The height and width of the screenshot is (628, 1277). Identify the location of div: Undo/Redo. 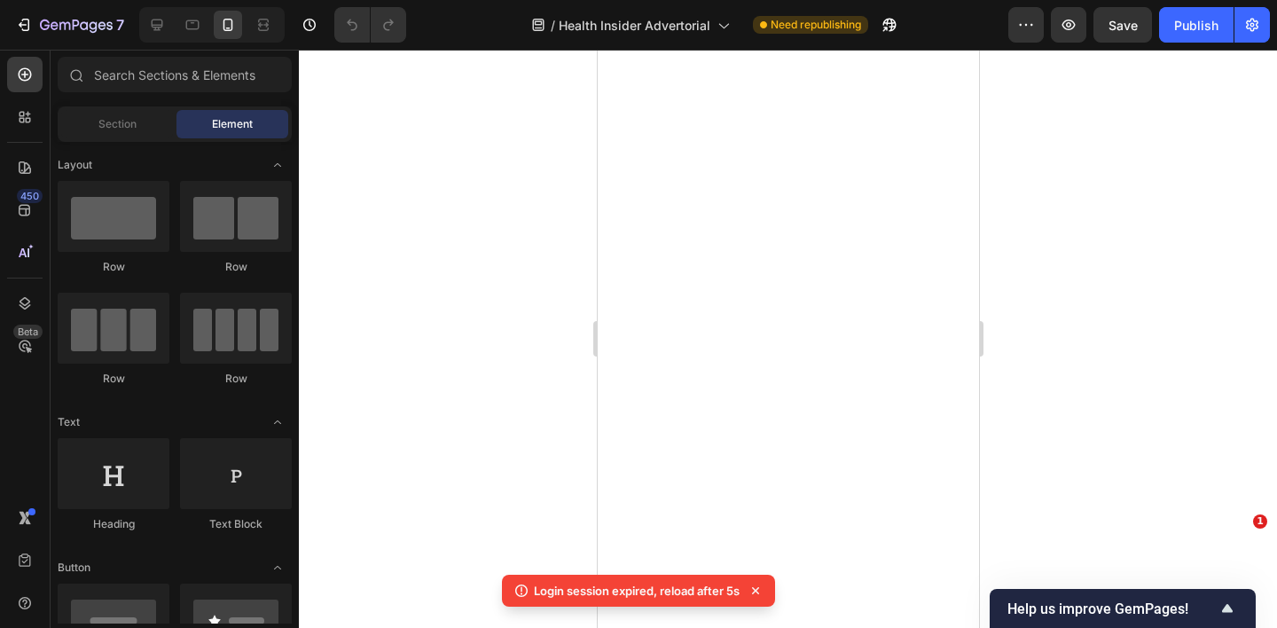
(370, 25).